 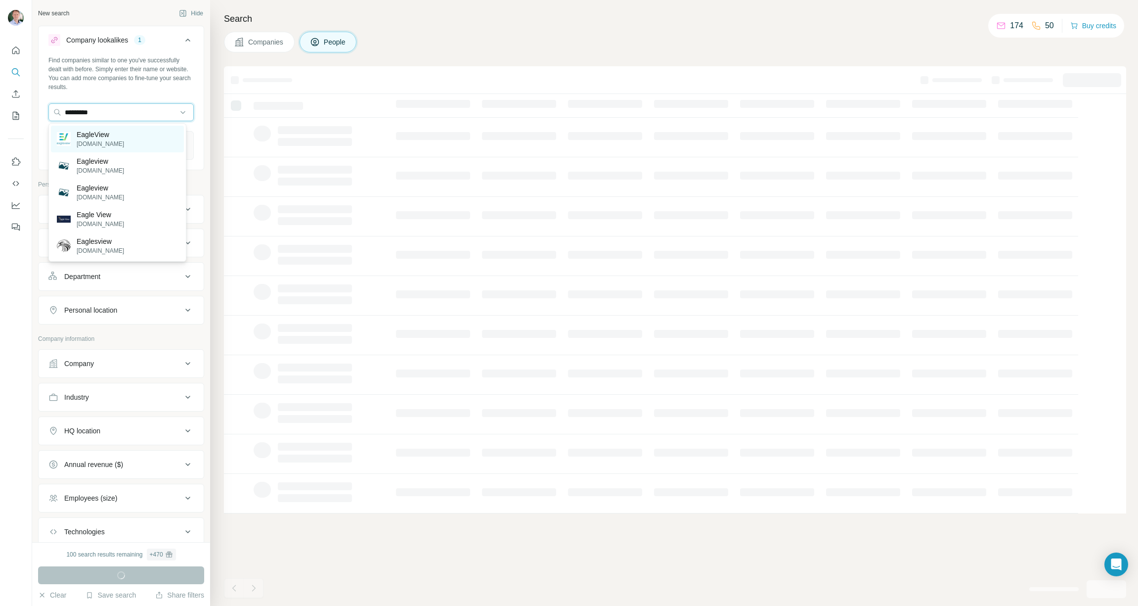 I want to click on button: Personal location, so click(x=121, y=310).